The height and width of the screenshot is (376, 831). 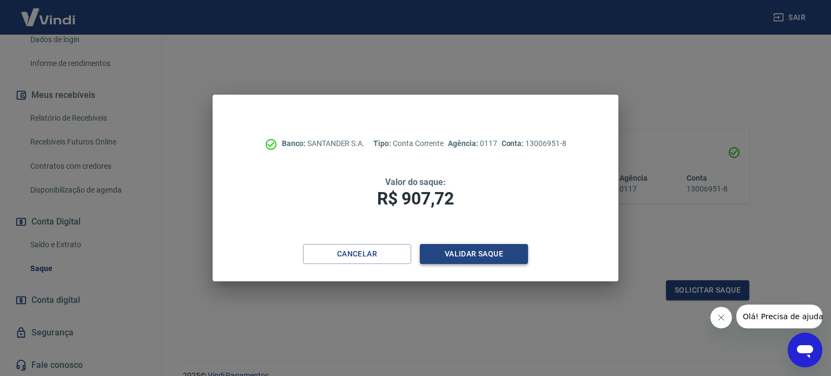 What do you see at coordinates (464, 143) in the screenshot?
I see `span: Agência:` at bounding box center [464, 143].